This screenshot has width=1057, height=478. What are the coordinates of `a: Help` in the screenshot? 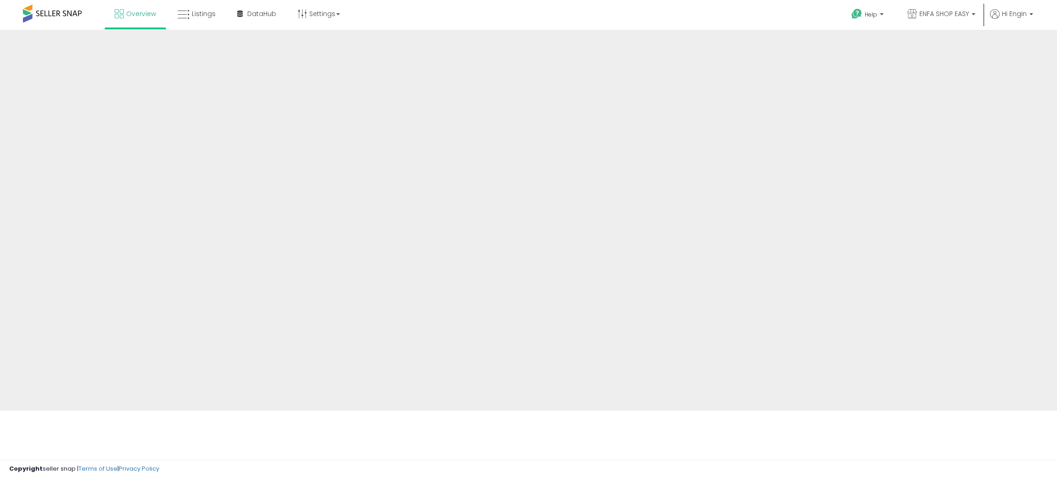 It's located at (869, 16).